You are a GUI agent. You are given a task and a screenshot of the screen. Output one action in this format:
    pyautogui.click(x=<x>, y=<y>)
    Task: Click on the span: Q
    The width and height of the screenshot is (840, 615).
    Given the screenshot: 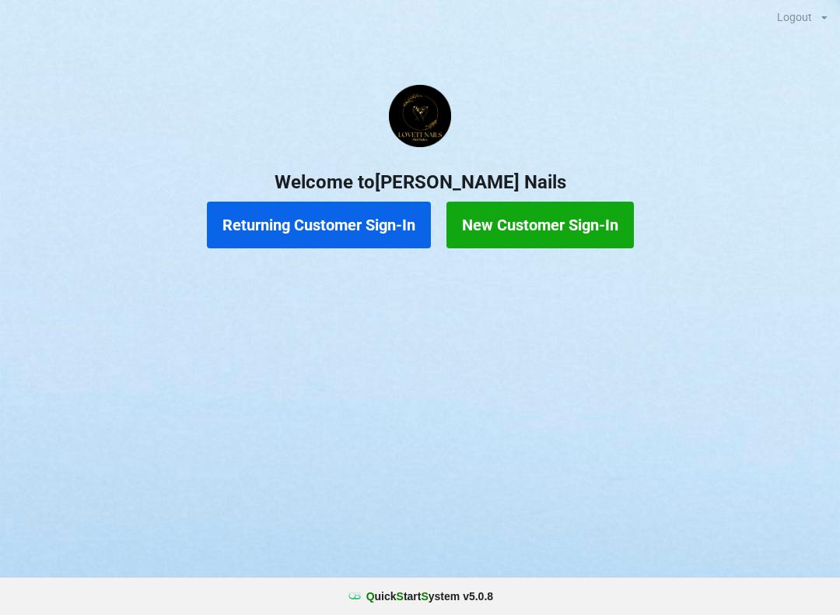 What is the action you would take?
    pyautogui.click(x=370, y=596)
    